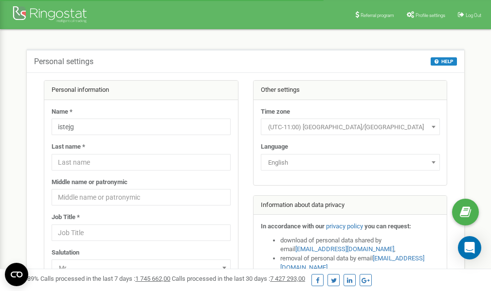 The image size is (491, 291). I want to click on label: Language, so click(274, 147).